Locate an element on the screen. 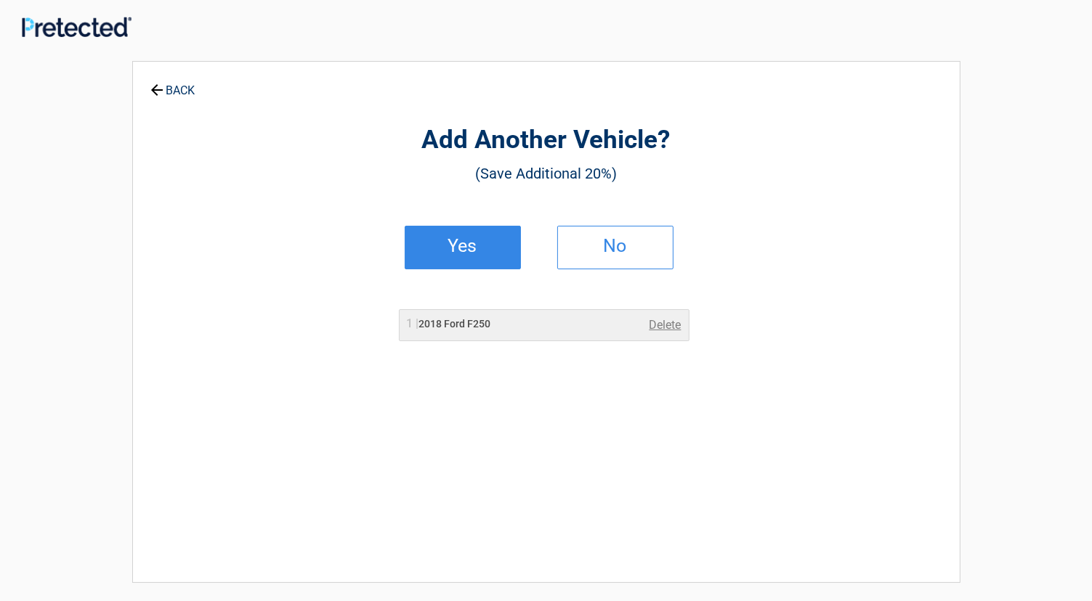  img: Main Logo is located at coordinates (76, 26).